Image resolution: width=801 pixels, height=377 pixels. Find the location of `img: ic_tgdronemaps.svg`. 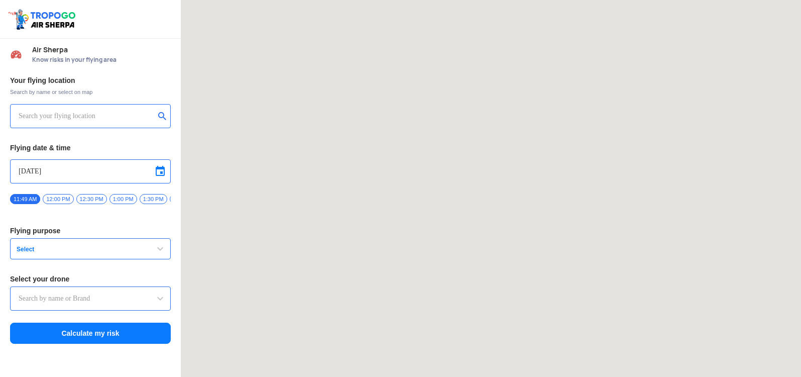

img: ic_tgdronemaps.svg is located at coordinates (43, 19).